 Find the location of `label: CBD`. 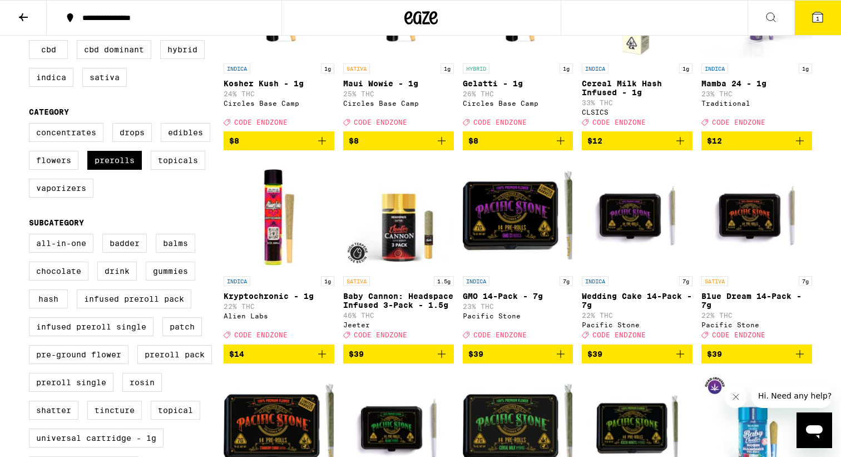

label: CBD is located at coordinates (48, 49).